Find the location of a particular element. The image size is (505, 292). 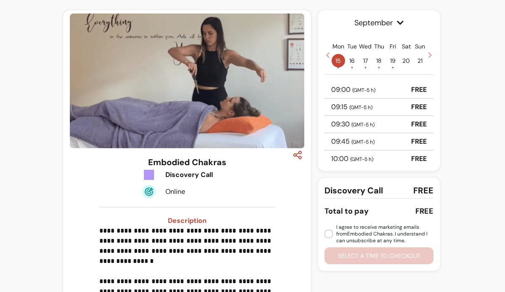

span: Discovery Call is located at coordinates (354, 190).